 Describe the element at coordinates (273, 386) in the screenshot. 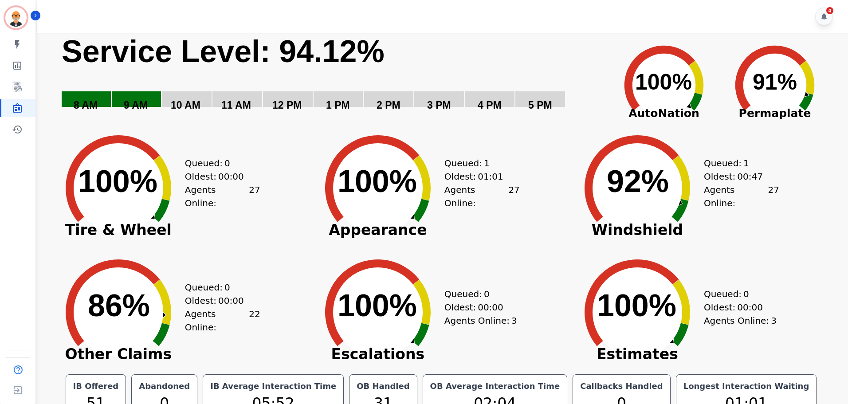

I see `div: IB Average Interaction Time` at that location.